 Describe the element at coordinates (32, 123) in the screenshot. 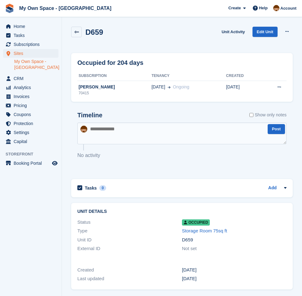

I see `span: Protection` at that location.